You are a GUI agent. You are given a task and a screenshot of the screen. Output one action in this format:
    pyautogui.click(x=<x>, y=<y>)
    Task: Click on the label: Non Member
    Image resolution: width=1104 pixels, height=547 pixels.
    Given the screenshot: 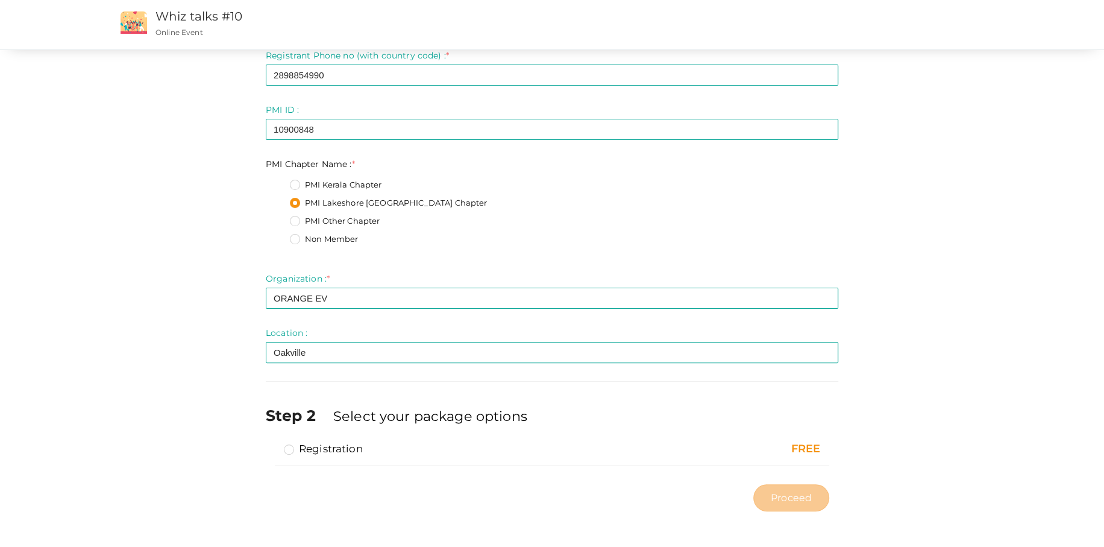 What is the action you would take?
    pyautogui.click(x=324, y=239)
    